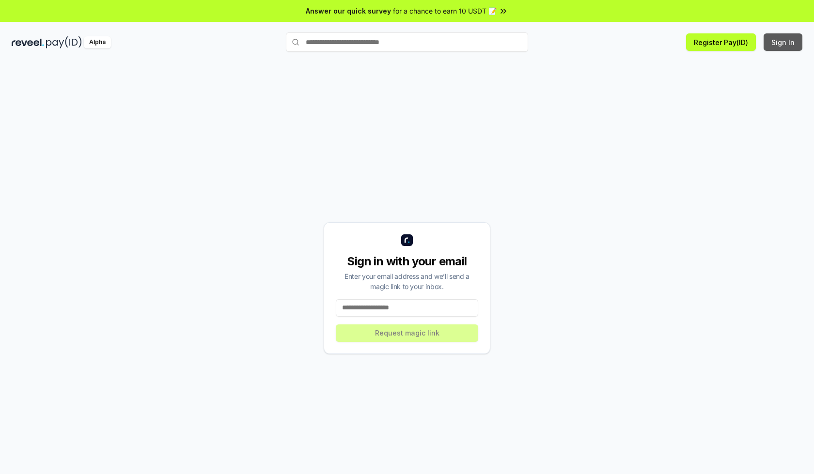 The width and height of the screenshot is (814, 474). What do you see at coordinates (721, 42) in the screenshot?
I see `button: Register Pay(ID)` at bounding box center [721, 42].